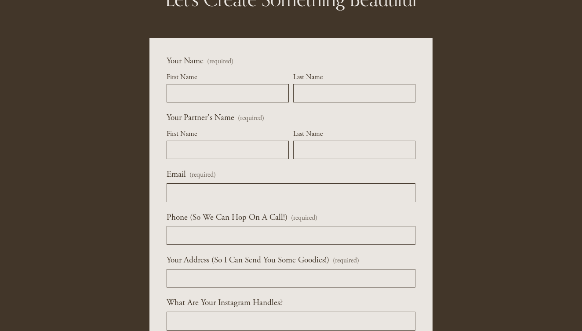  I want to click on span: Your Name, so click(185, 61).